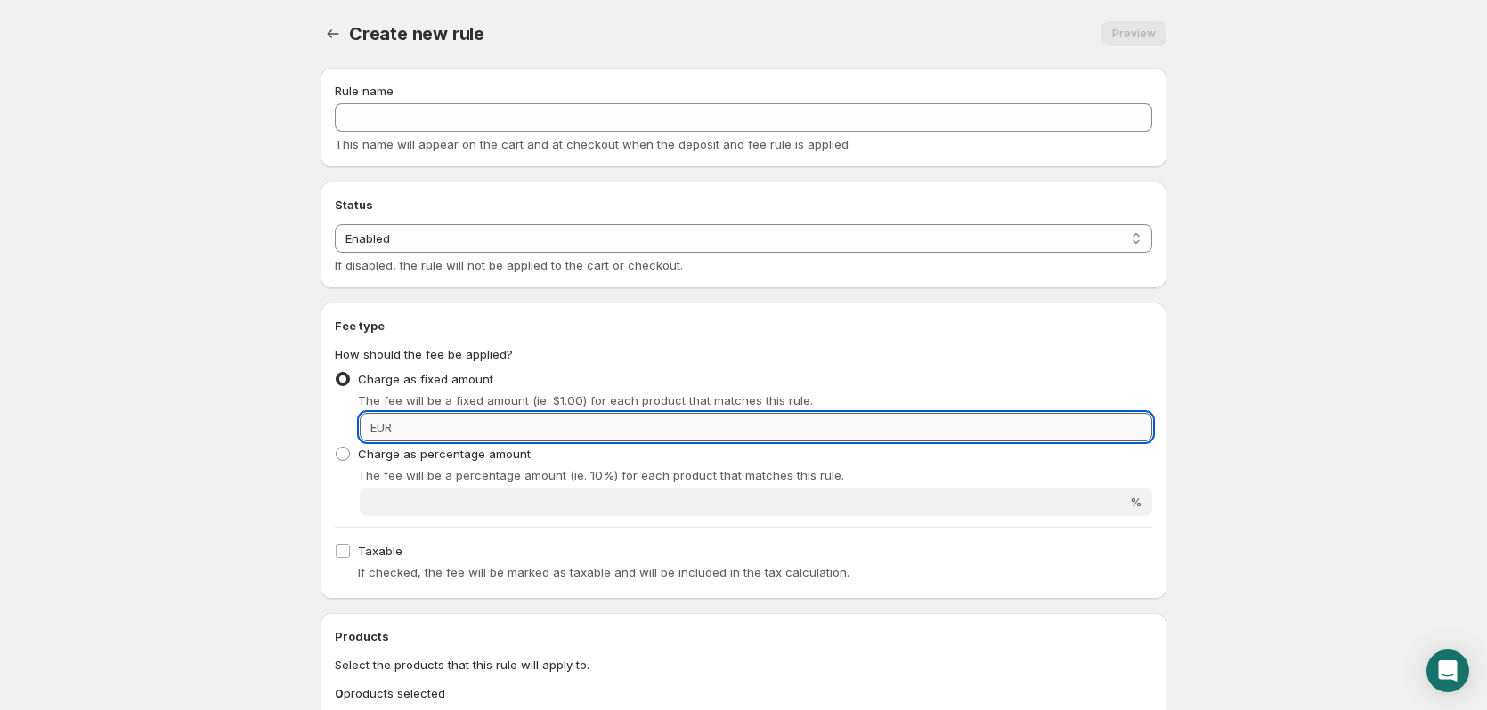 This screenshot has width=1487, height=710. I want to click on span: The fee will be a fixed amount (ie. $1.00) for each product that matches this rule., so click(585, 401).